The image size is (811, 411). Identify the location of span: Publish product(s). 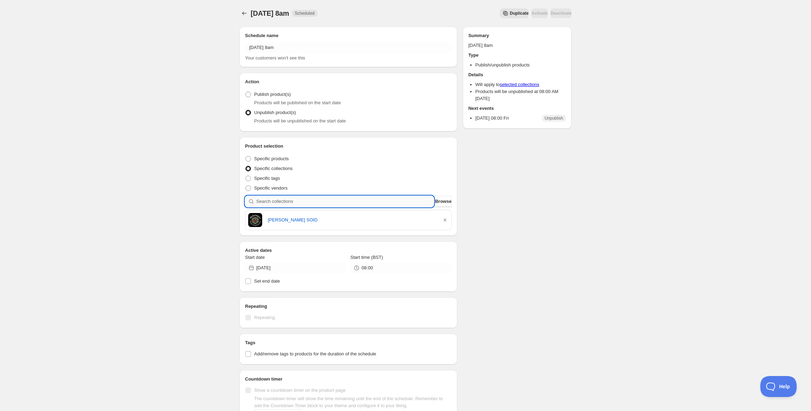
(272, 94).